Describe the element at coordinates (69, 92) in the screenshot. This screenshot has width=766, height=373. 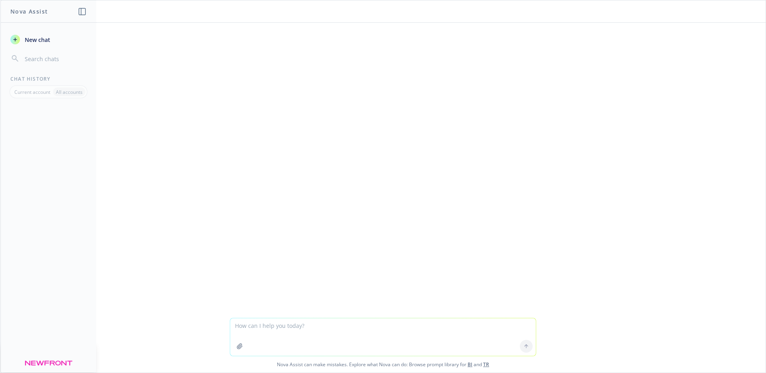
I see `p: All accounts` at that location.